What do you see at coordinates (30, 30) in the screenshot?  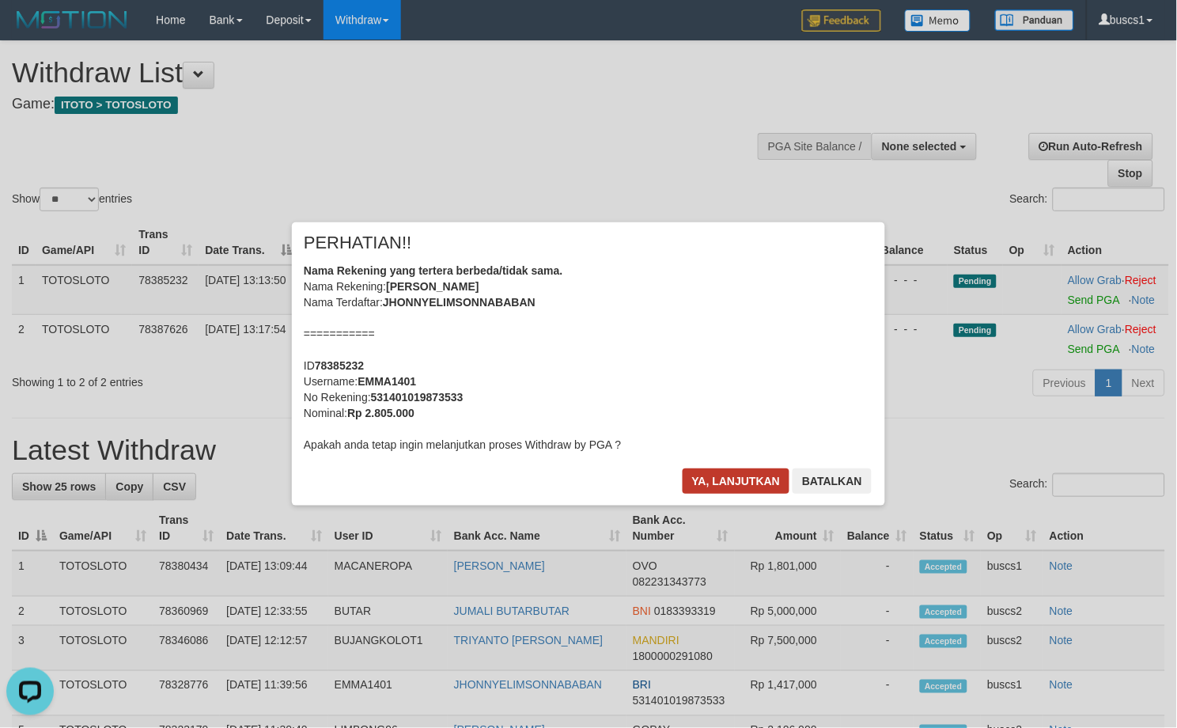 I see `button: Open LiveChat chat widget` at bounding box center [30, 30].